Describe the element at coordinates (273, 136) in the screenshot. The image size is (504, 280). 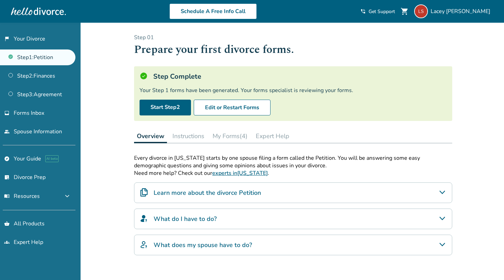
I see `button: Expert Help` at that location.